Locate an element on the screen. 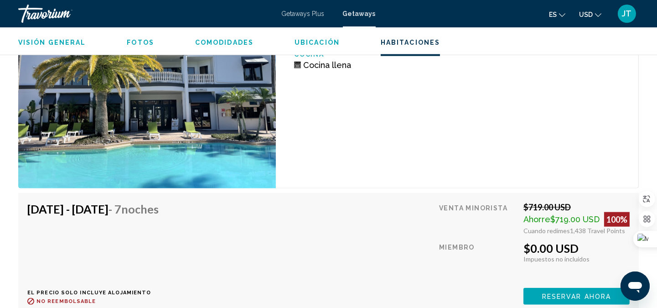 The height and width of the screenshot is (308, 657). p: El precio solo incluye alojamiento is located at coordinates (96, 292).